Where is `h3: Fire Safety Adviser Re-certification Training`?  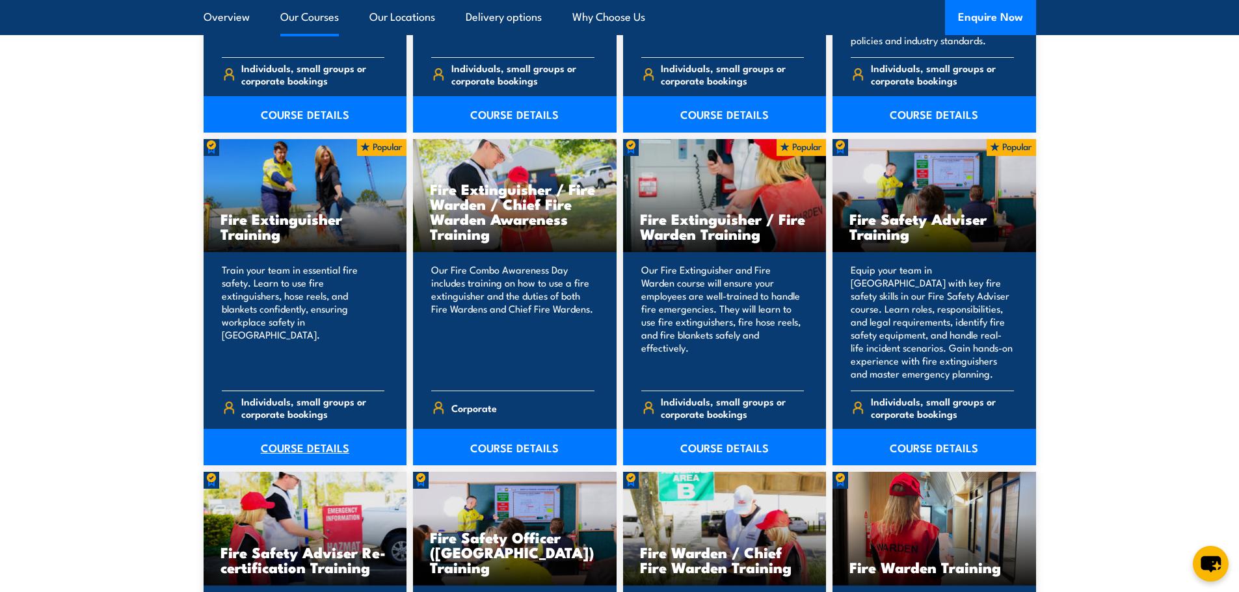 h3: Fire Safety Adviser Re-certification Training is located at coordinates (305, 560).